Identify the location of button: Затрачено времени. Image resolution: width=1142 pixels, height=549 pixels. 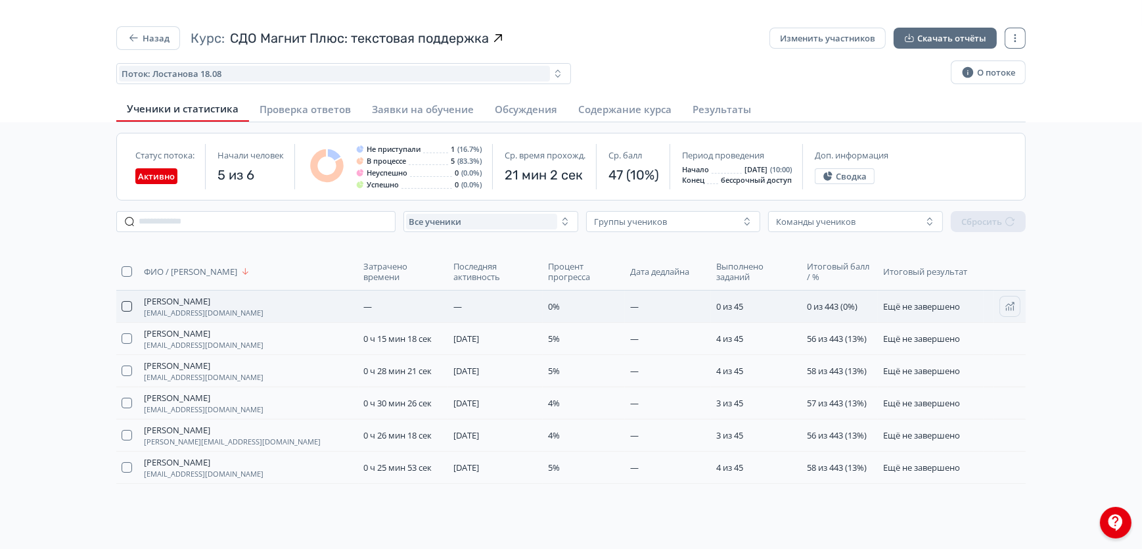
(403, 271).